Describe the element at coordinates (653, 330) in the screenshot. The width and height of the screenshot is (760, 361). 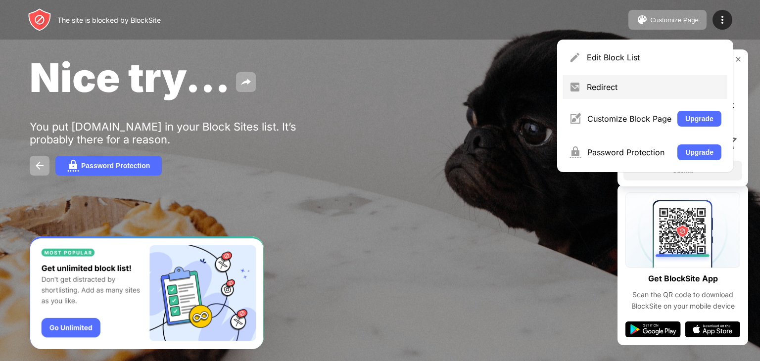
I see `img: google-play.svg` at that location.